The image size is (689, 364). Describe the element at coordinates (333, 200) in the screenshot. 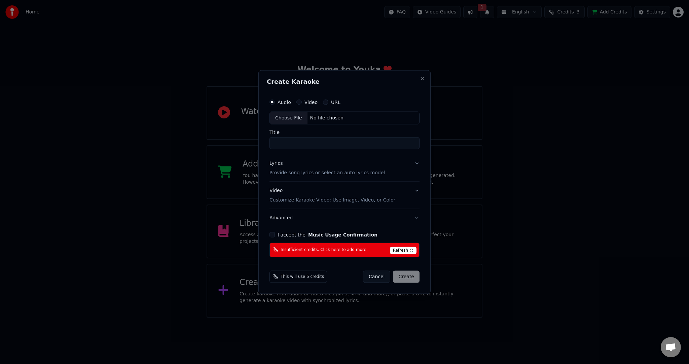

I see `p: Customize Karaoke Video: Use Image, Video, or Color` at that location.